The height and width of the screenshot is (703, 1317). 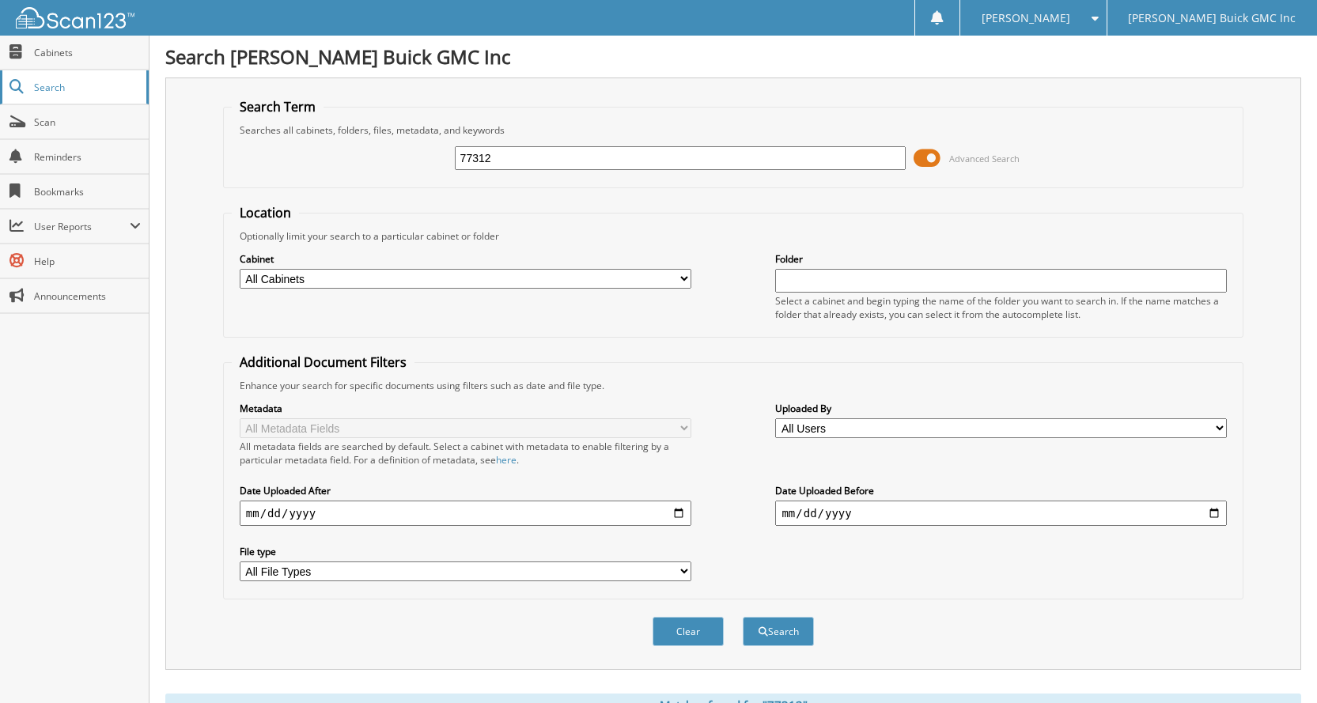 What do you see at coordinates (86, 87) in the screenshot?
I see `span: Search` at bounding box center [86, 87].